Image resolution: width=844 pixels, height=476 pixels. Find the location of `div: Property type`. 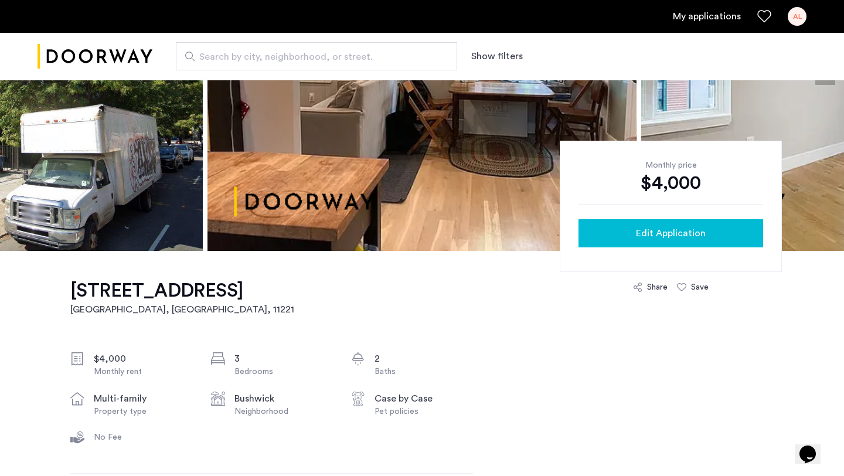

div: Property type is located at coordinates (143, 411).